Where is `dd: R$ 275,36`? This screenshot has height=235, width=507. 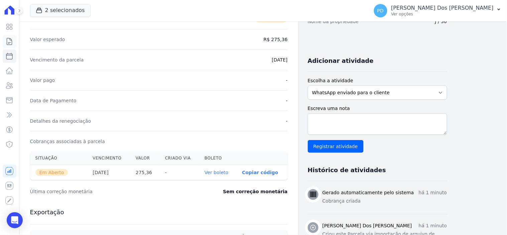 dd: R$ 275,36 is located at coordinates (276, 39).